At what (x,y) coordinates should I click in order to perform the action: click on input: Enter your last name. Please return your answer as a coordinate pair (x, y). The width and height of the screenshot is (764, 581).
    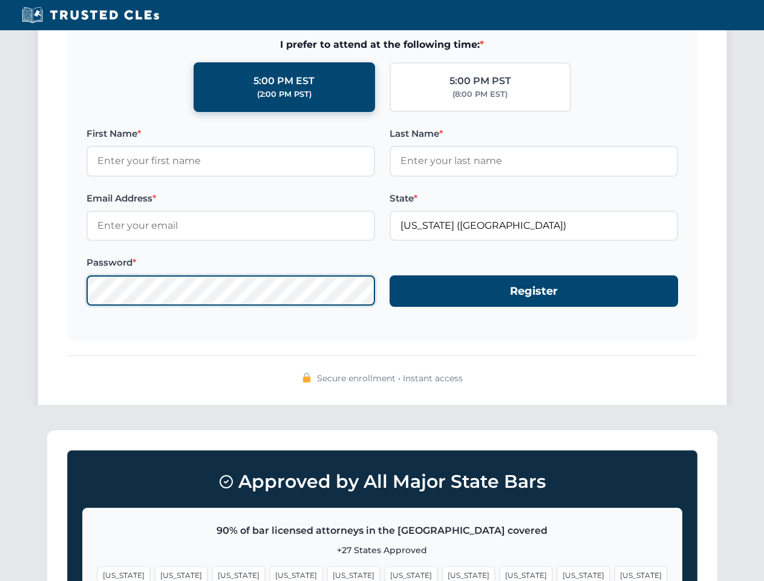
    Looking at the image, I should click on (534, 161).